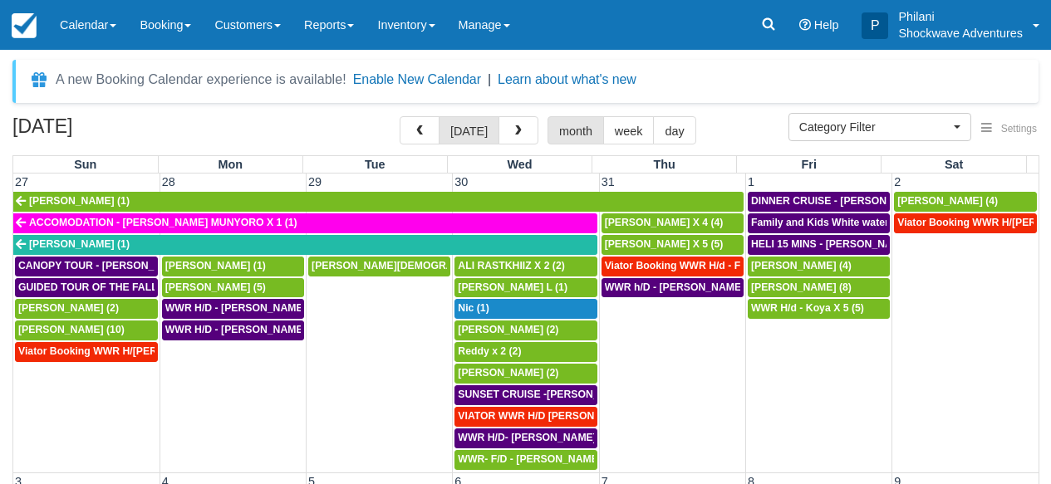 This screenshot has width=1051, height=484. I want to click on div: P, so click(875, 26).